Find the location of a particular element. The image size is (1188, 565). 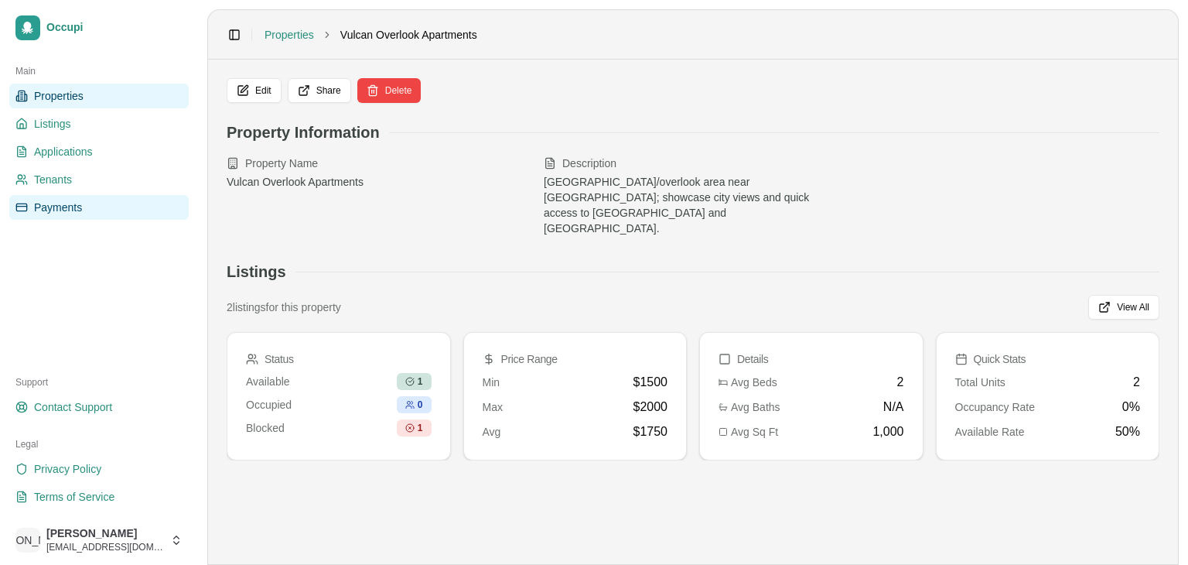

a: Payments is located at coordinates (99, 207).